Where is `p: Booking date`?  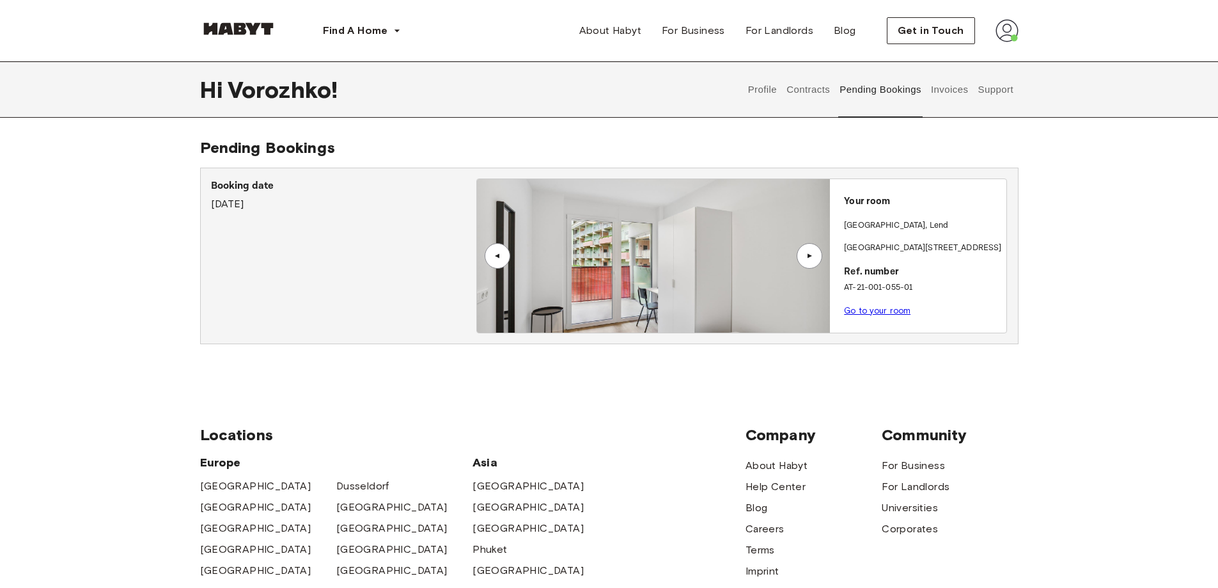
p: Booking date is located at coordinates (343, 186).